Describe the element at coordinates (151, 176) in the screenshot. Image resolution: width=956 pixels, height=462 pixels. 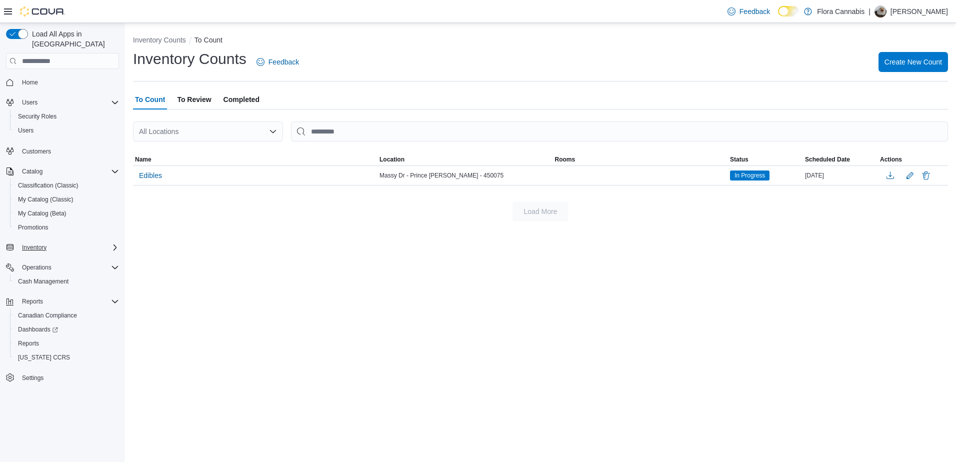
I see `button: Edibles` at that location.